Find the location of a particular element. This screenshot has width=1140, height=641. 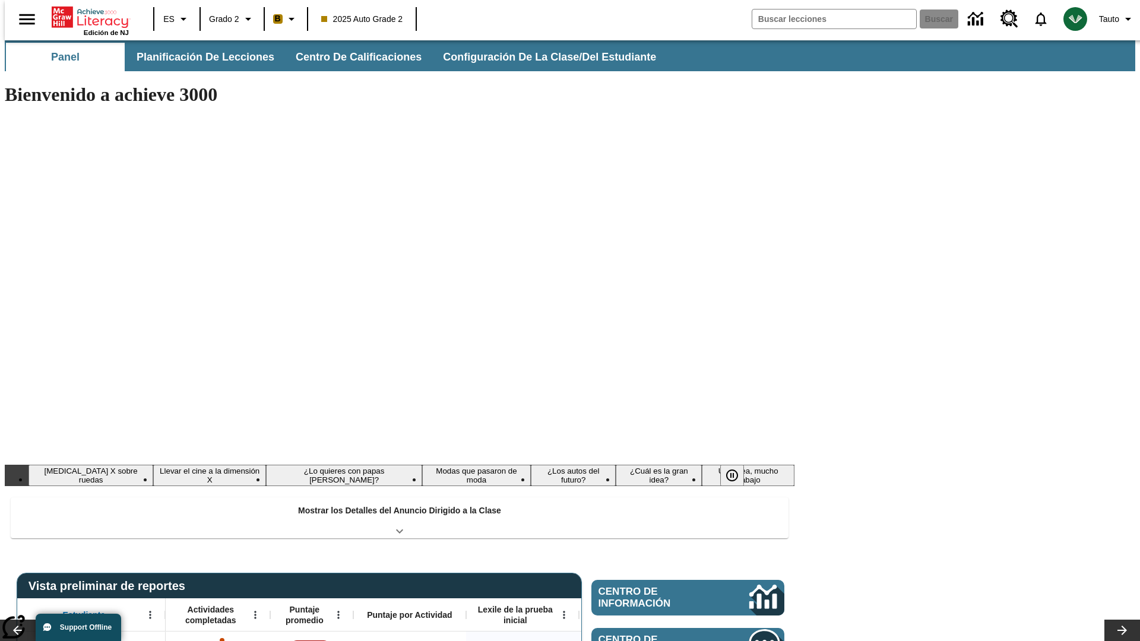

body: Máximo 600 caracteres Presiona Escape para desactivar la barra de herramientas Presiona Alt + F10... is located at coordinates (89, 15).